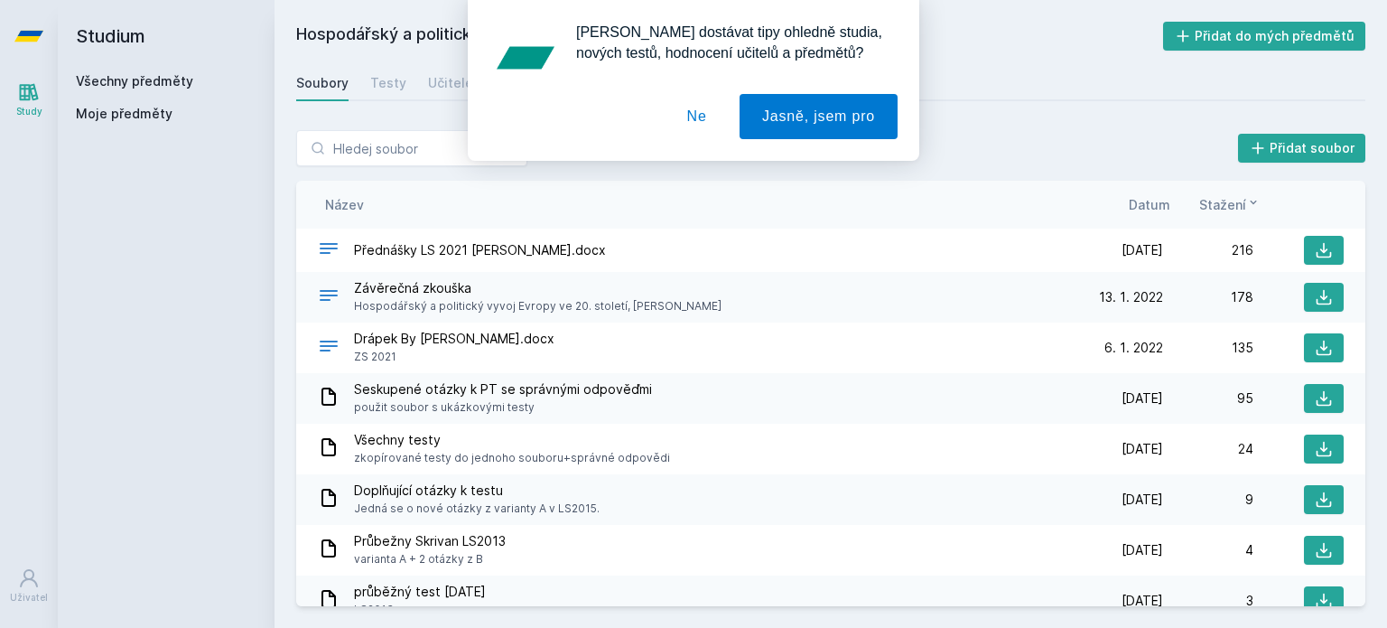 This screenshot has height=628, width=1387. I want to click on span: Všechny testy, so click(512, 440).